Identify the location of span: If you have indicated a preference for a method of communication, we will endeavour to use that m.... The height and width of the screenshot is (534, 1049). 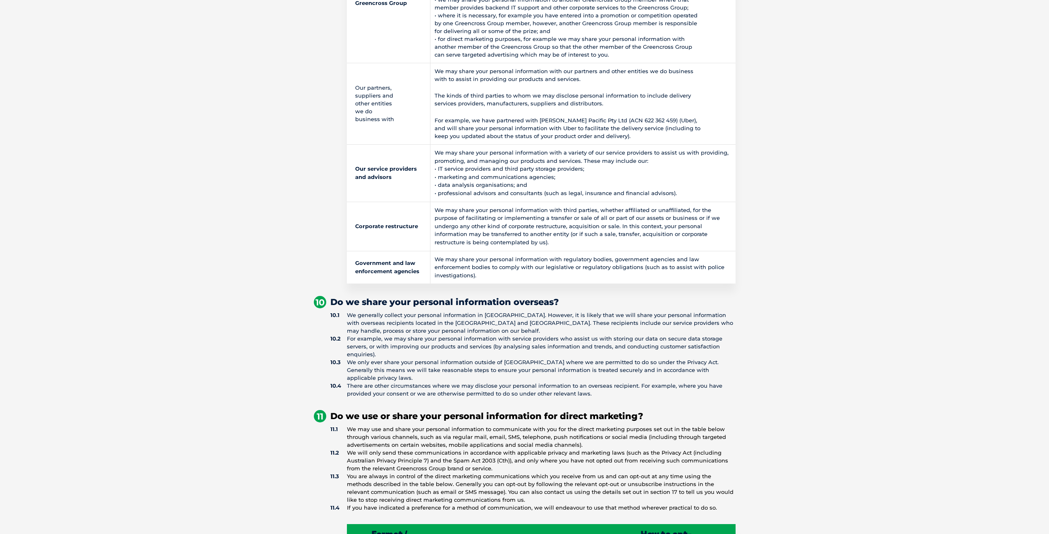
(532, 508).